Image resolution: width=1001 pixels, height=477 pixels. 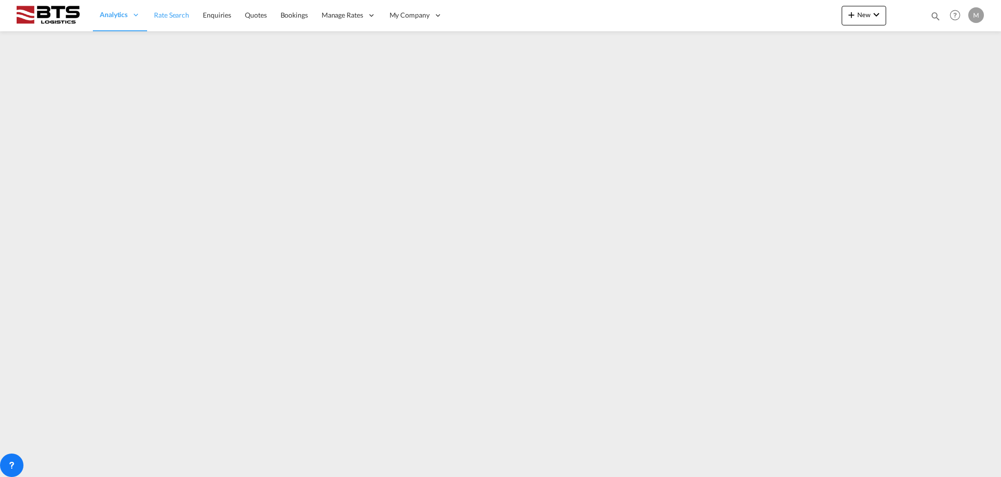 What do you see at coordinates (47, 15) in the screenshot?
I see `img: cdcc71d0be7811ed9adfbf939d2aa0e8.png` at bounding box center [47, 15].